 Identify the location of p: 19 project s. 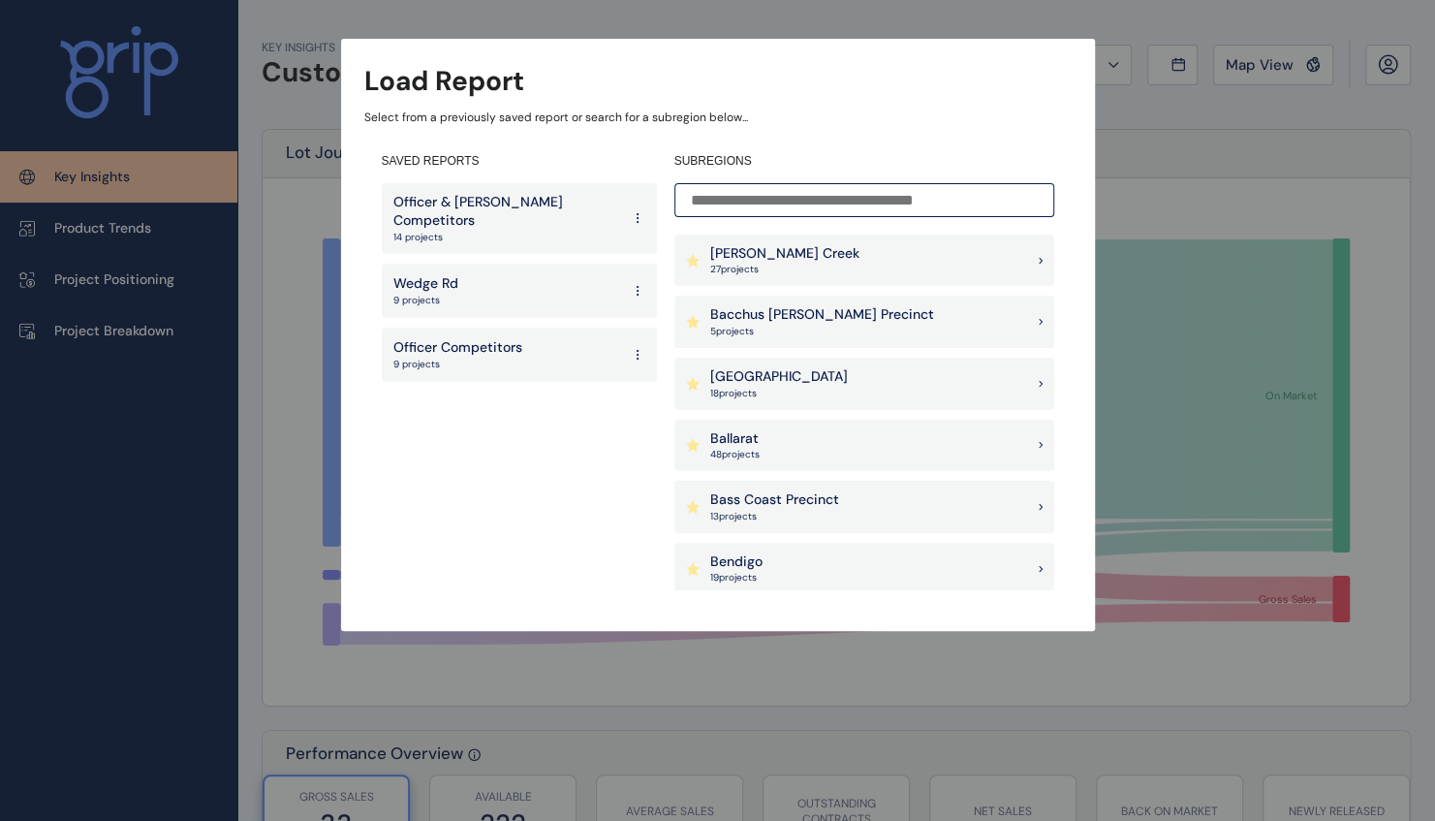
(737, 578).